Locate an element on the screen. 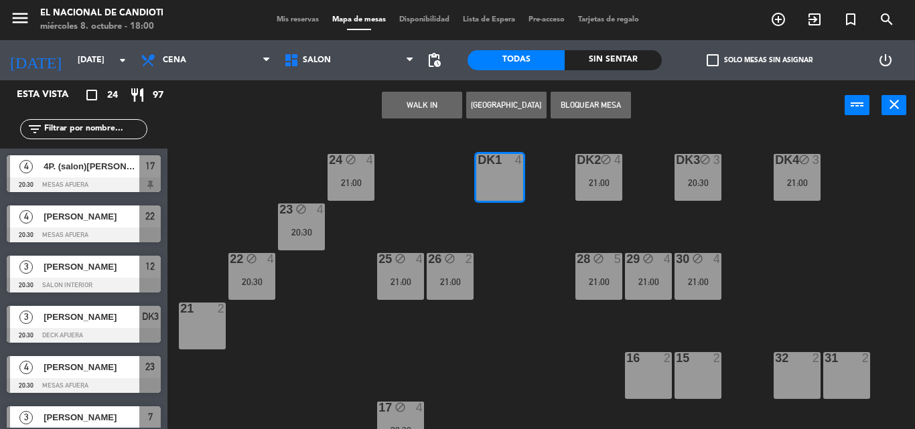 This screenshot has width=915, height=429. span: 7 is located at coordinates (150, 417).